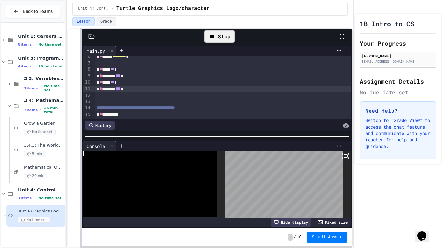 The height and width of the screenshot is (248, 442). Describe the element at coordinates (38, 11) in the screenshot. I see `span: Back to Teams` at that location.